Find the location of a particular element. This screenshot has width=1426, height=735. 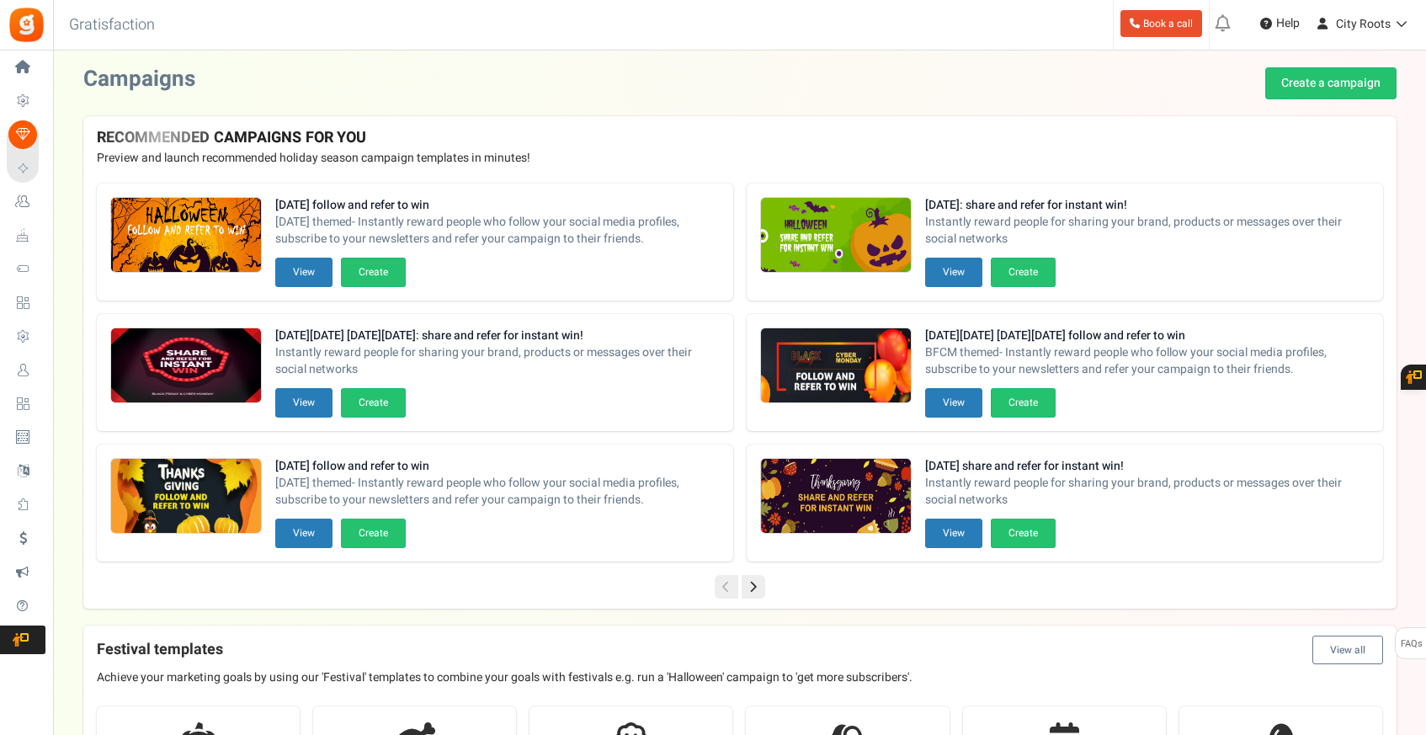

h4: RECOMMENDED CAMPAIGNS FOR YOU is located at coordinates (740, 138).